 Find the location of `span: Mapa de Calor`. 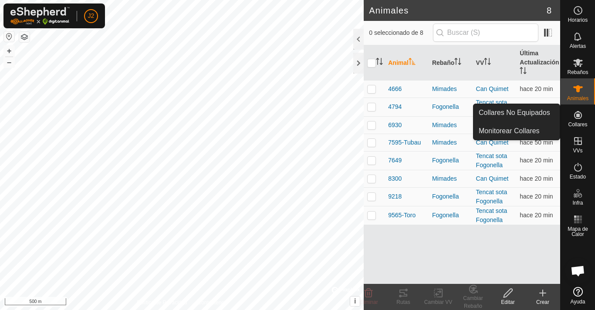

span: Mapa de Calor is located at coordinates (577, 232).